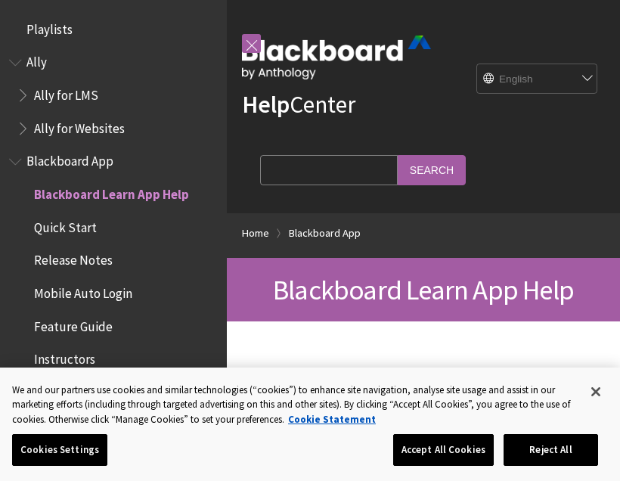 This screenshot has height=481, width=620. Describe the element at coordinates (49, 26) in the screenshot. I see `span: Playlists` at that location.